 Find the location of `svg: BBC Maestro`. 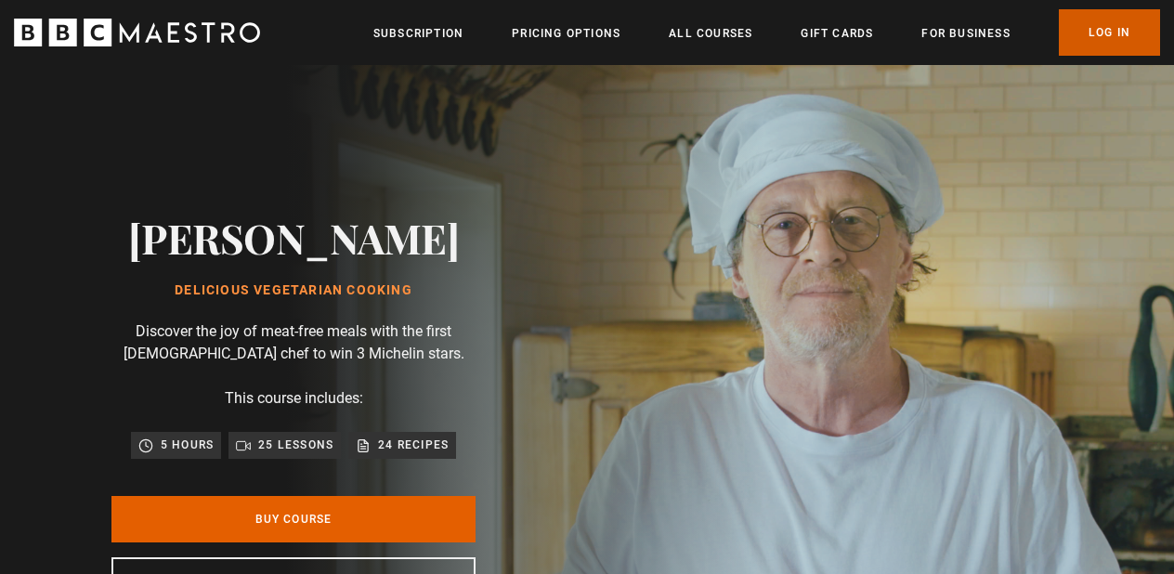

svg: BBC Maestro is located at coordinates (137, 33).